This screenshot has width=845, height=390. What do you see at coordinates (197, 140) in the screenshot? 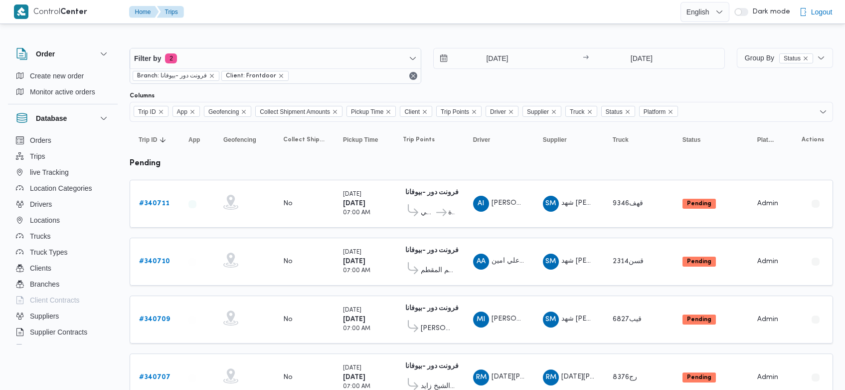
I see `button: App` at bounding box center [197, 140].